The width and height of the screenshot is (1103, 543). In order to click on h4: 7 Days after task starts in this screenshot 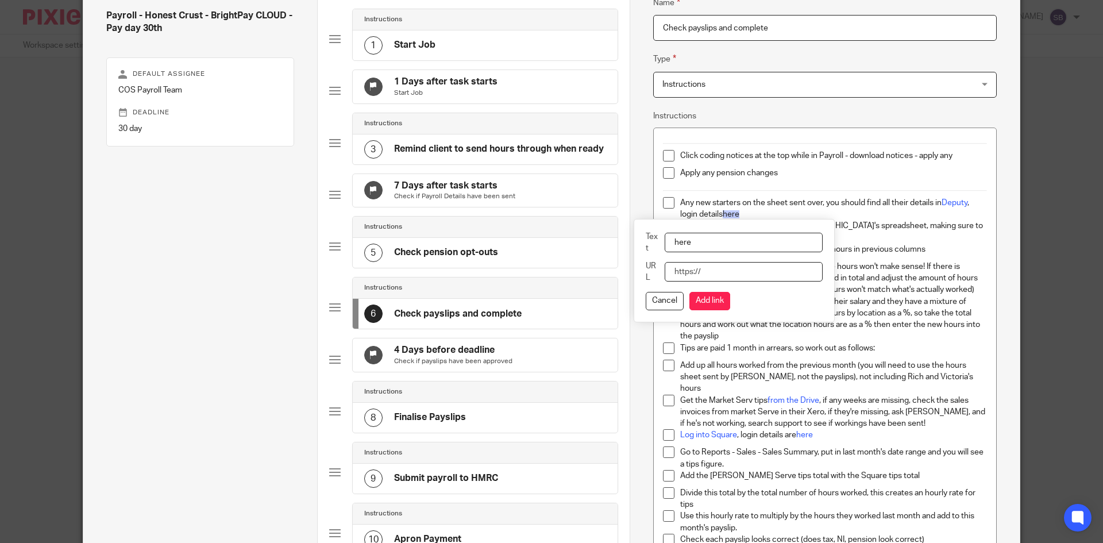, I will do `click(454, 186)`.